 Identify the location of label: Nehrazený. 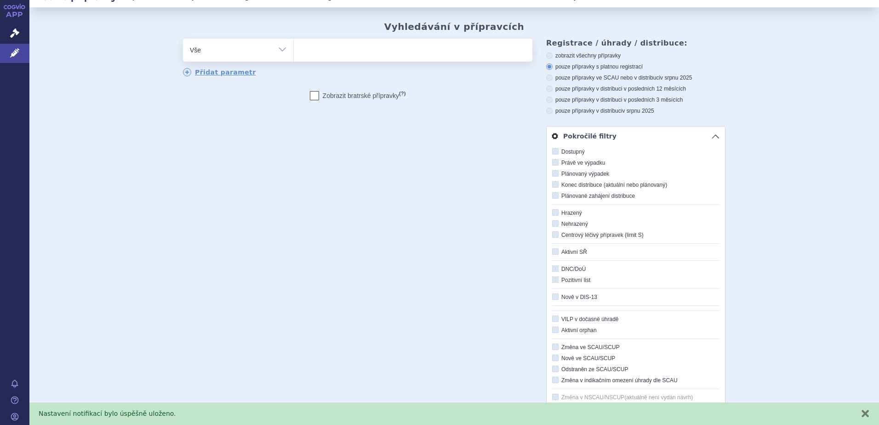
(636, 224).